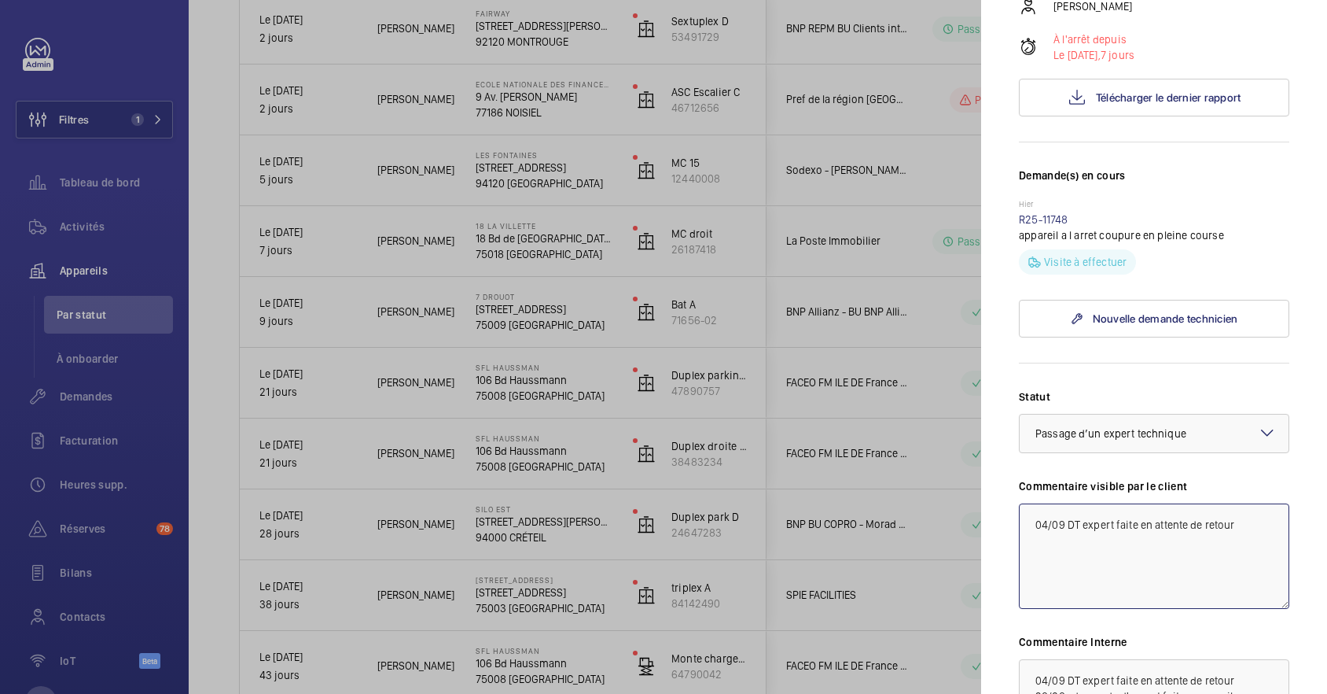 The image size is (1327, 694). What do you see at coordinates (1154, 205) in the screenshot?
I see `p: Hier` at bounding box center [1154, 205].